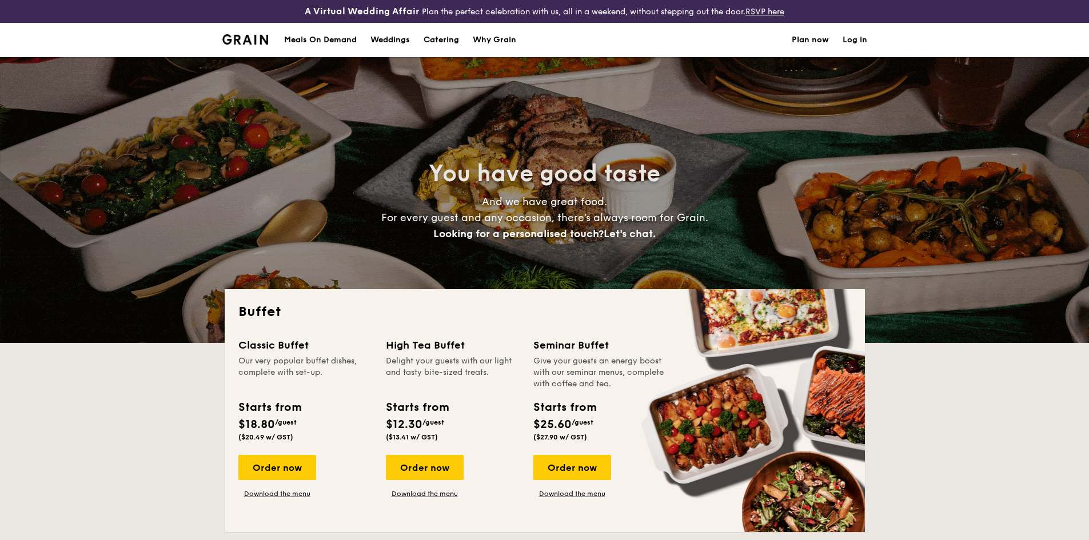  What do you see at coordinates (545, 312) in the screenshot?
I see `h2: Buffet` at bounding box center [545, 312].